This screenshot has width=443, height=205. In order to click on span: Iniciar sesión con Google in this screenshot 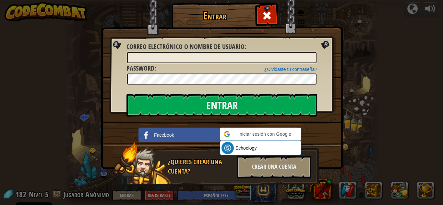, I will do `click(265, 134)`.